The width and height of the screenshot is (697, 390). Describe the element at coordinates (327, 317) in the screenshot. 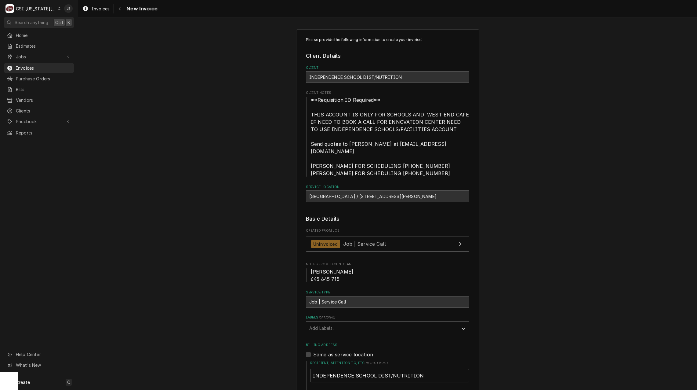

I see `span: ( optional )` at that location.